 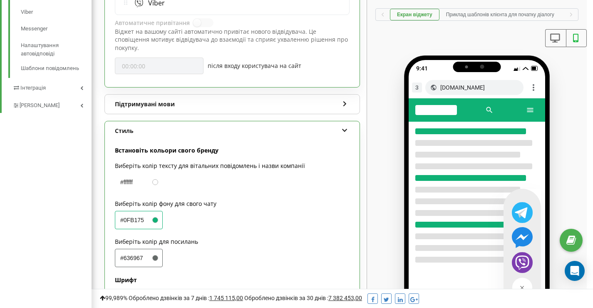 What do you see at coordinates (414, 15) in the screenshot?
I see `button: Екран віджету` at bounding box center [414, 15].